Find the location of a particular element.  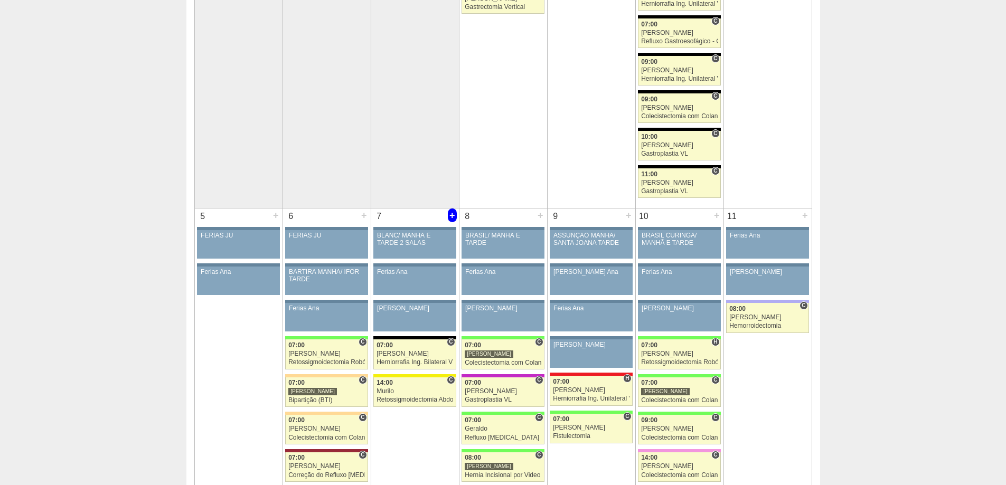

div: BARTIRA MANHÃ/ IFOR TARDE is located at coordinates (326, 276).